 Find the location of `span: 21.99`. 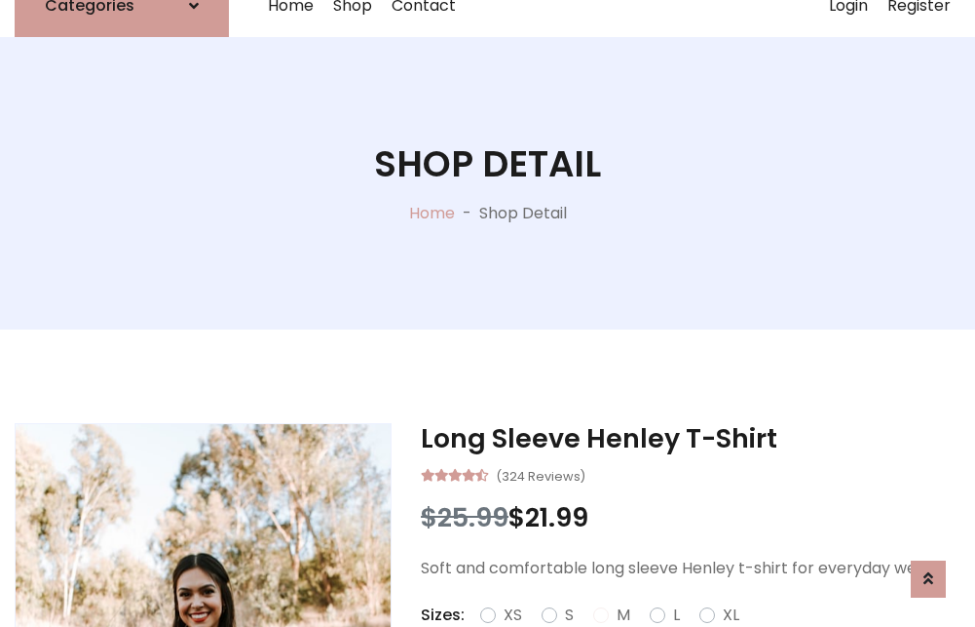

span: 21.99 is located at coordinates (556, 516).